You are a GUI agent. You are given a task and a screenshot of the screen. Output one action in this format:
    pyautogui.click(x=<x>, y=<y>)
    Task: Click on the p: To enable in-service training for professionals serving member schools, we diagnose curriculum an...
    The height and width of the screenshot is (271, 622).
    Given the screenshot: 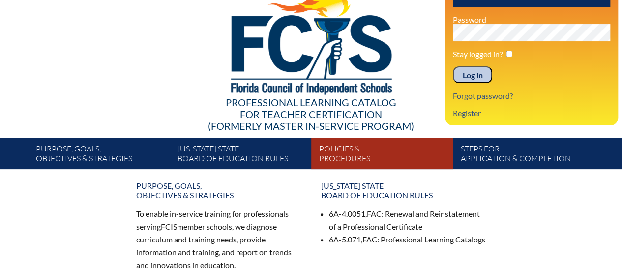 What is the action you would take?
    pyautogui.click(x=219, y=239)
    